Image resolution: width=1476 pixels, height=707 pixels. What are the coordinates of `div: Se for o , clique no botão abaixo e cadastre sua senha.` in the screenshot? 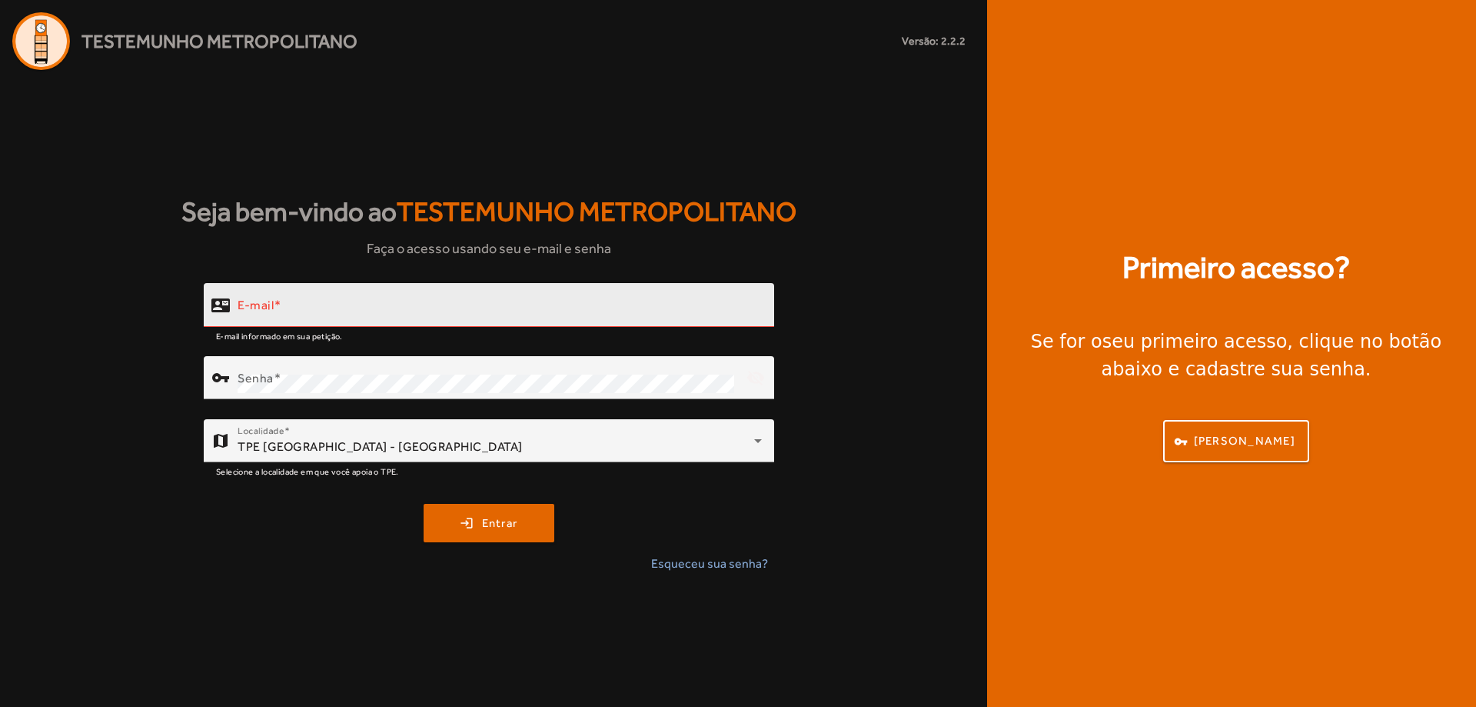 It's located at (1236, 355).